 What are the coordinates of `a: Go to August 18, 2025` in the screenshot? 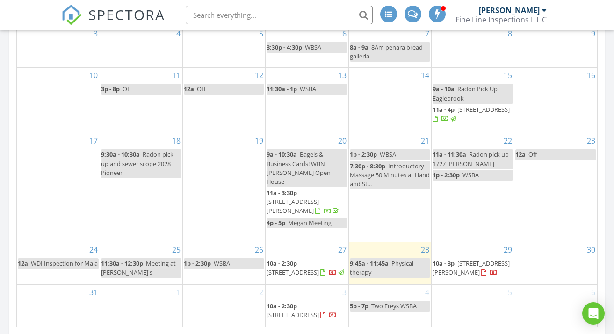 It's located at (176, 141).